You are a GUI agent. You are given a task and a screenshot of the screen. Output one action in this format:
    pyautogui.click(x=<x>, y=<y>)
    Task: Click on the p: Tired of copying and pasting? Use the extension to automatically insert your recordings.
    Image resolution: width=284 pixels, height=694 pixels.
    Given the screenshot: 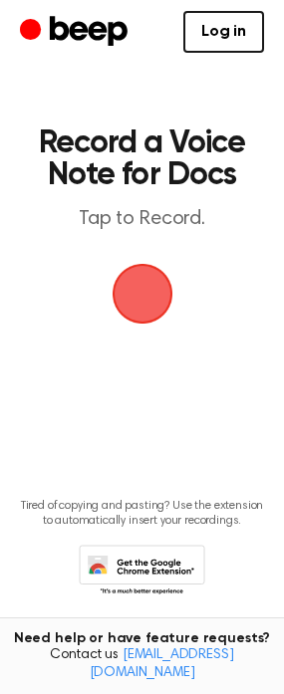 What is the action you would take?
    pyautogui.click(x=141, y=513)
    